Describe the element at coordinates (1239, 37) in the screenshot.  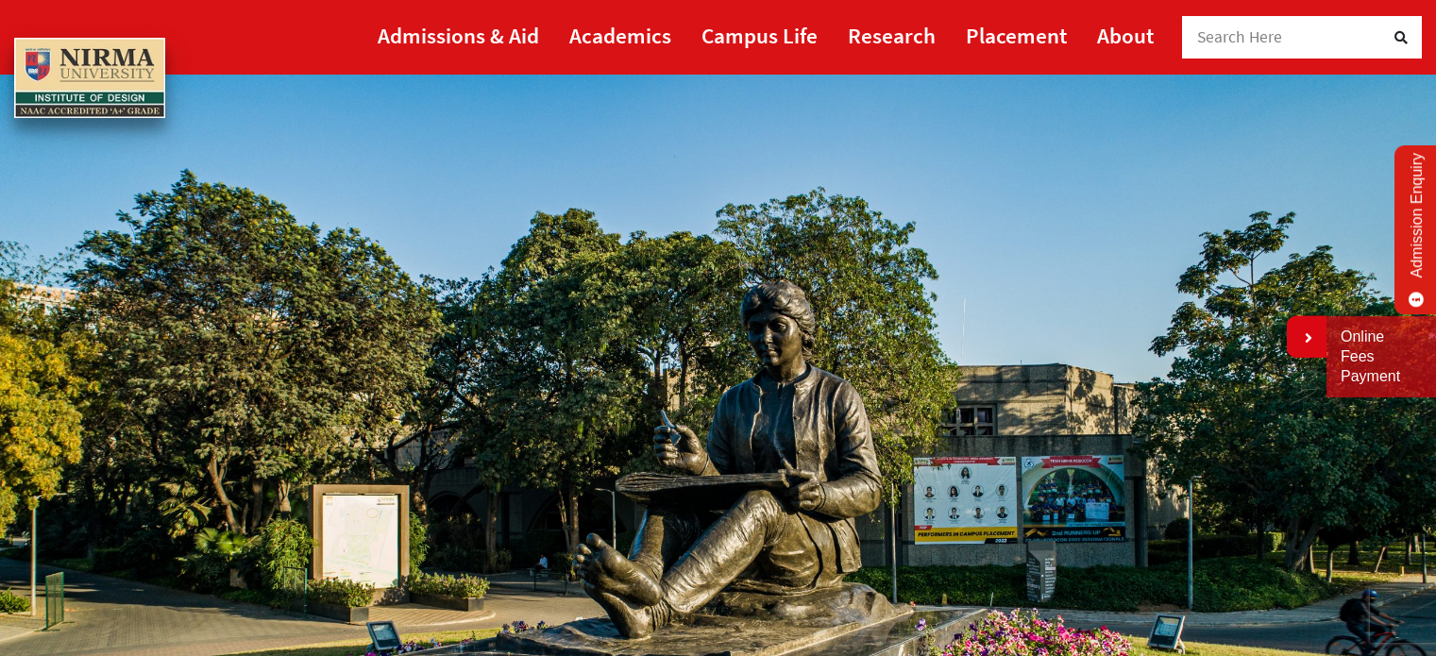
I see `span: Search Here` at that location.